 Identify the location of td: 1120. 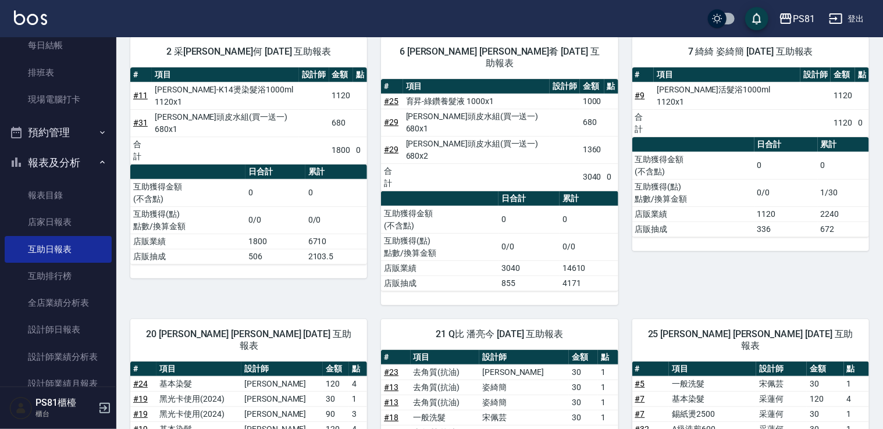
(341, 95).